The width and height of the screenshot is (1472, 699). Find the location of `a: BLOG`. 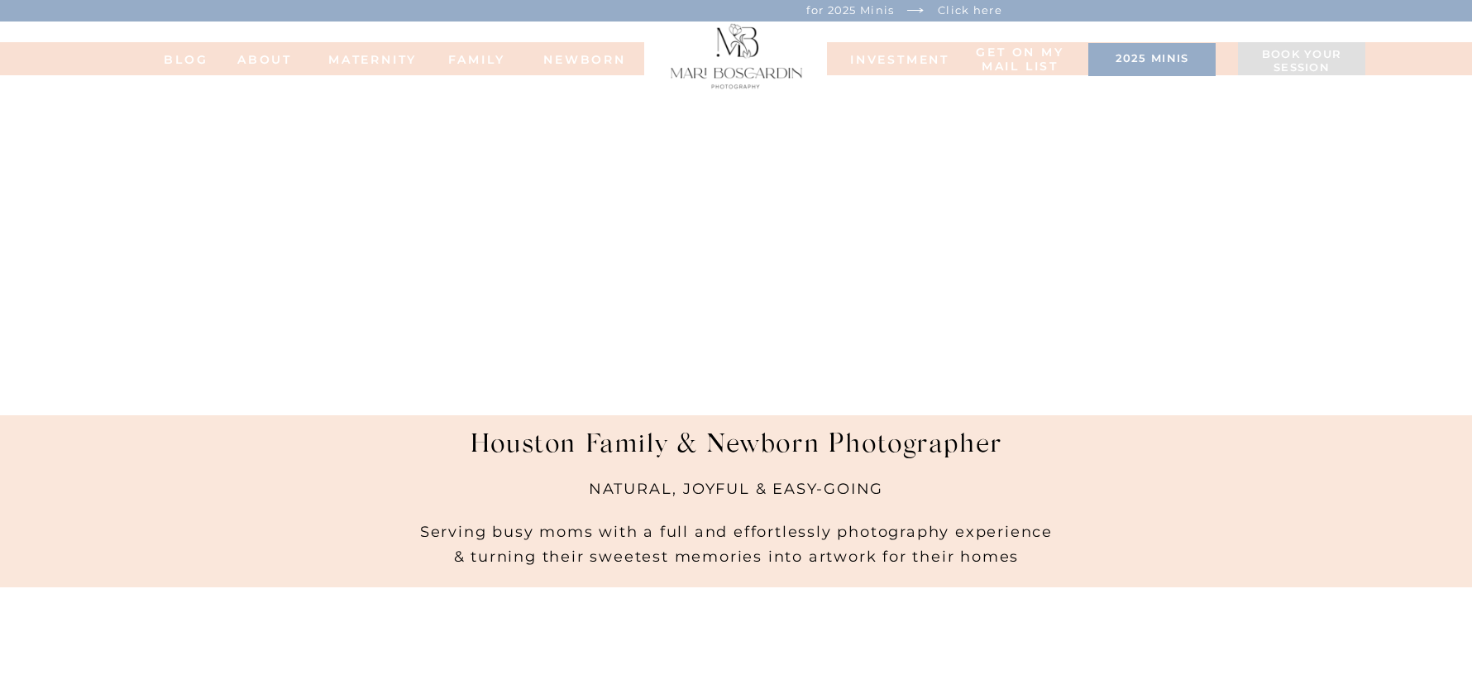

a: BLOG is located at coordinates (186, 59).